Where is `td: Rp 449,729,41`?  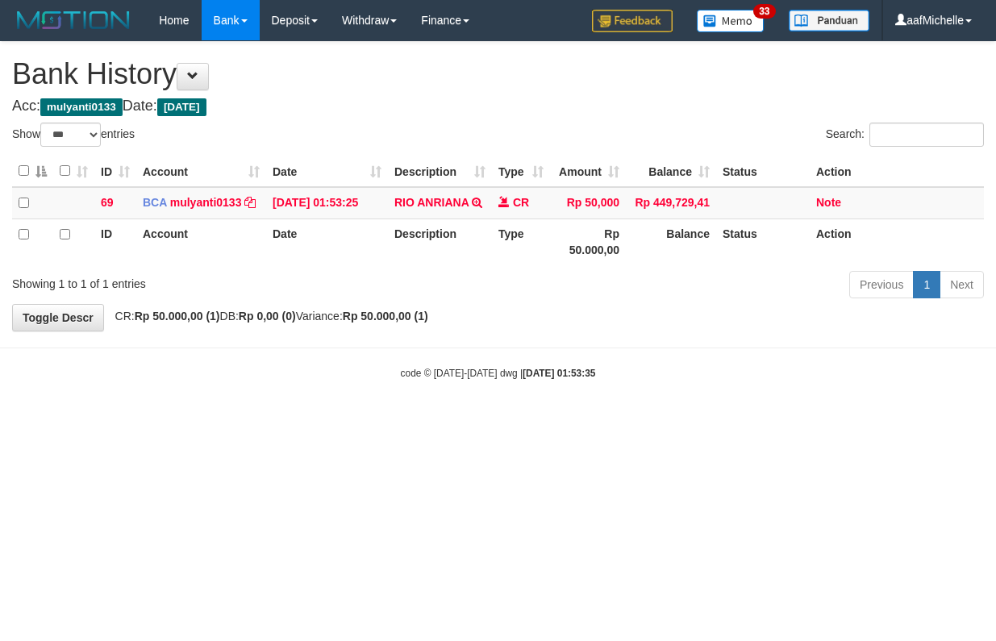 td: Rp 449,729,41 is located at coordinates (671, 203).